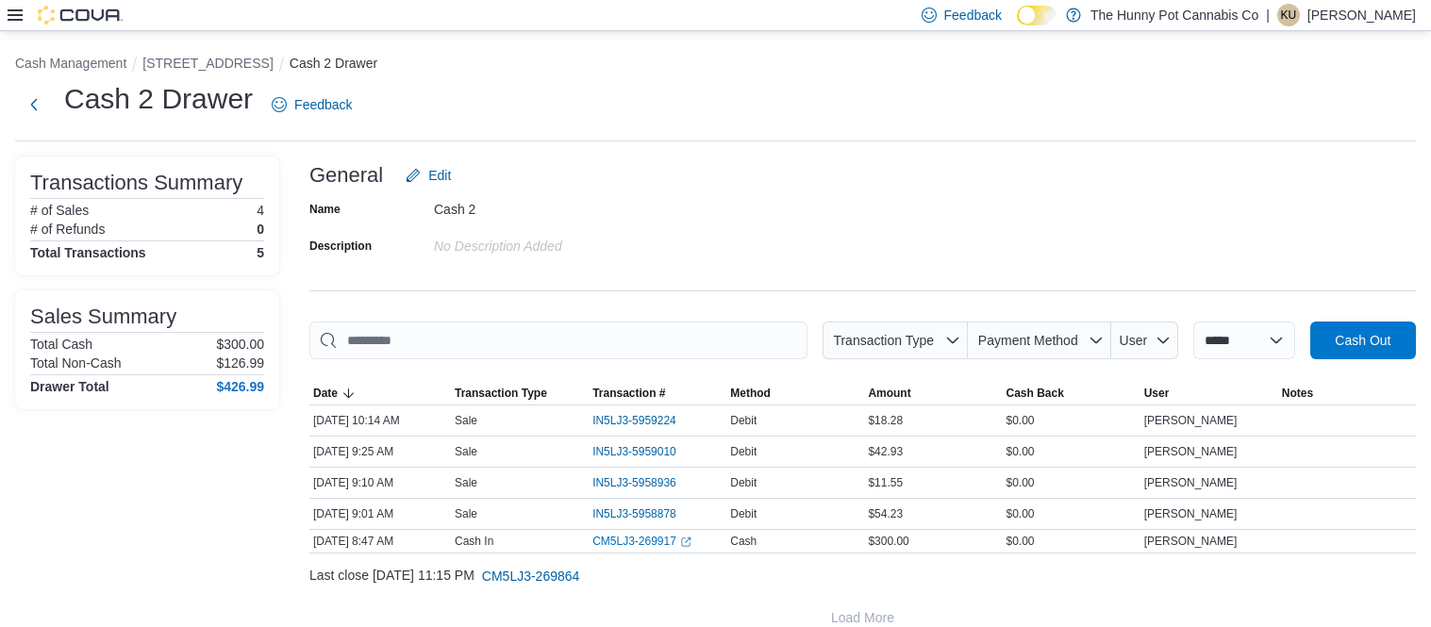 The width and height of the screenshot is (1431, 627). I want to click on button: Next, so click(34, 105).